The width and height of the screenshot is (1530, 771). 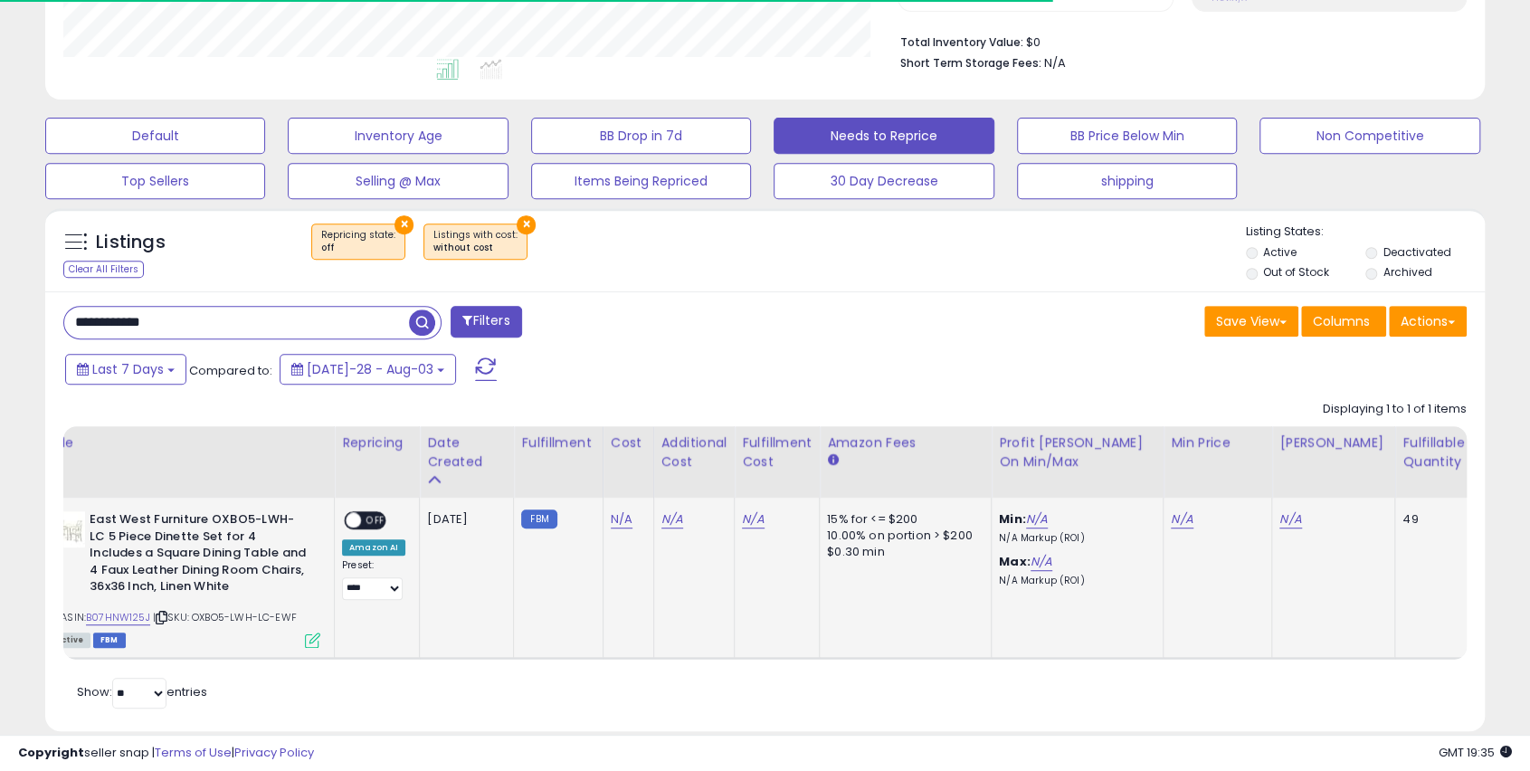 I want to click on strong: Copyright, so click(x=51, y=752).